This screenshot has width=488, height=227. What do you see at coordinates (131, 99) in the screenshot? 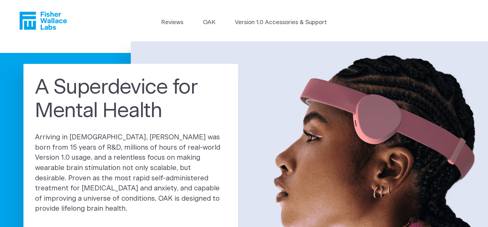
I see `h1: A Superdevice for Mental Health` at bounding box center [131, 99].